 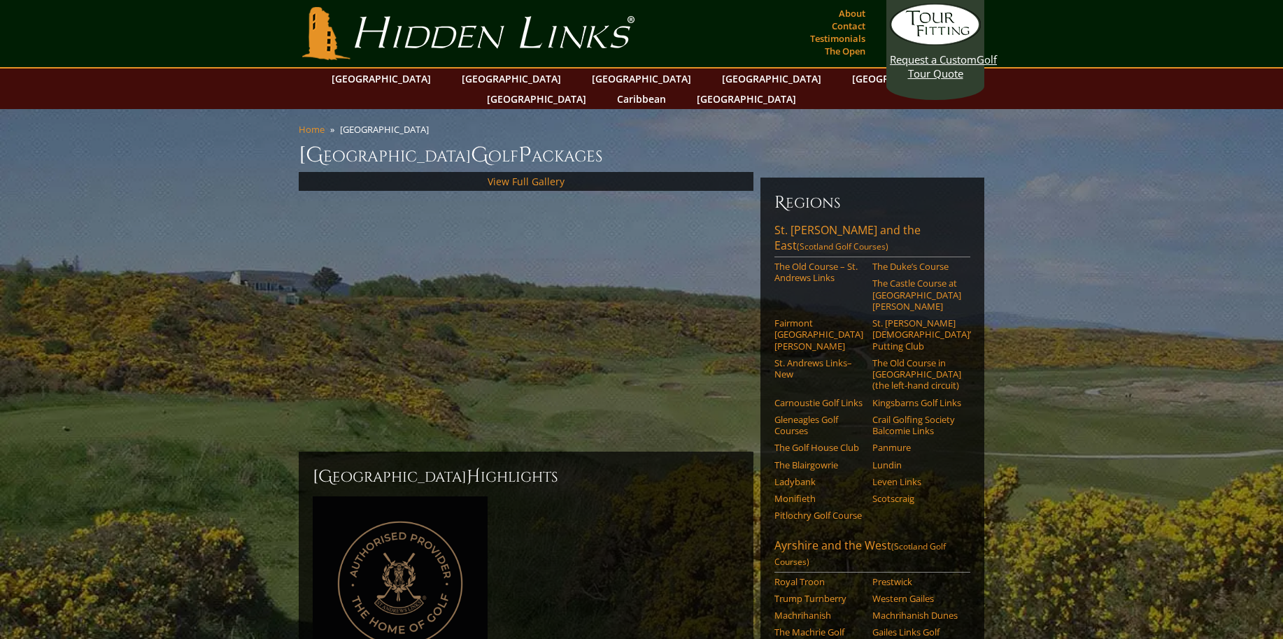 What do you see at coordinates (819, 448) in the screenshot?
I see `a: The Golf House Club` at bounding box center [819, 448].